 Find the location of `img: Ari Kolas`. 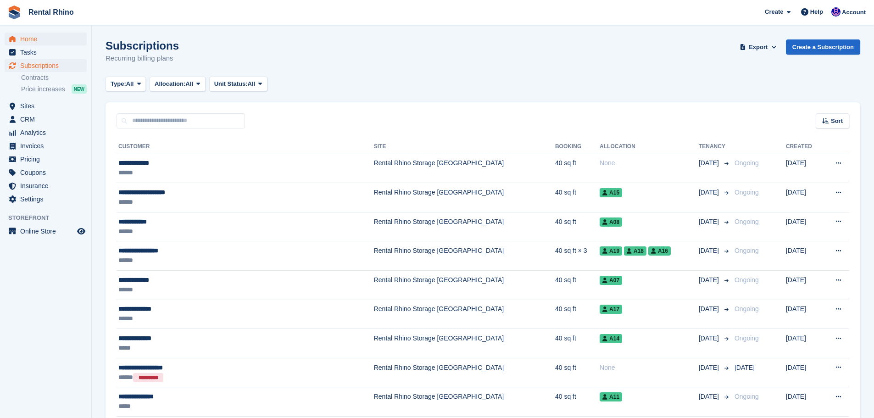

img: Ari Kolas is located at coordinates (836, 12).